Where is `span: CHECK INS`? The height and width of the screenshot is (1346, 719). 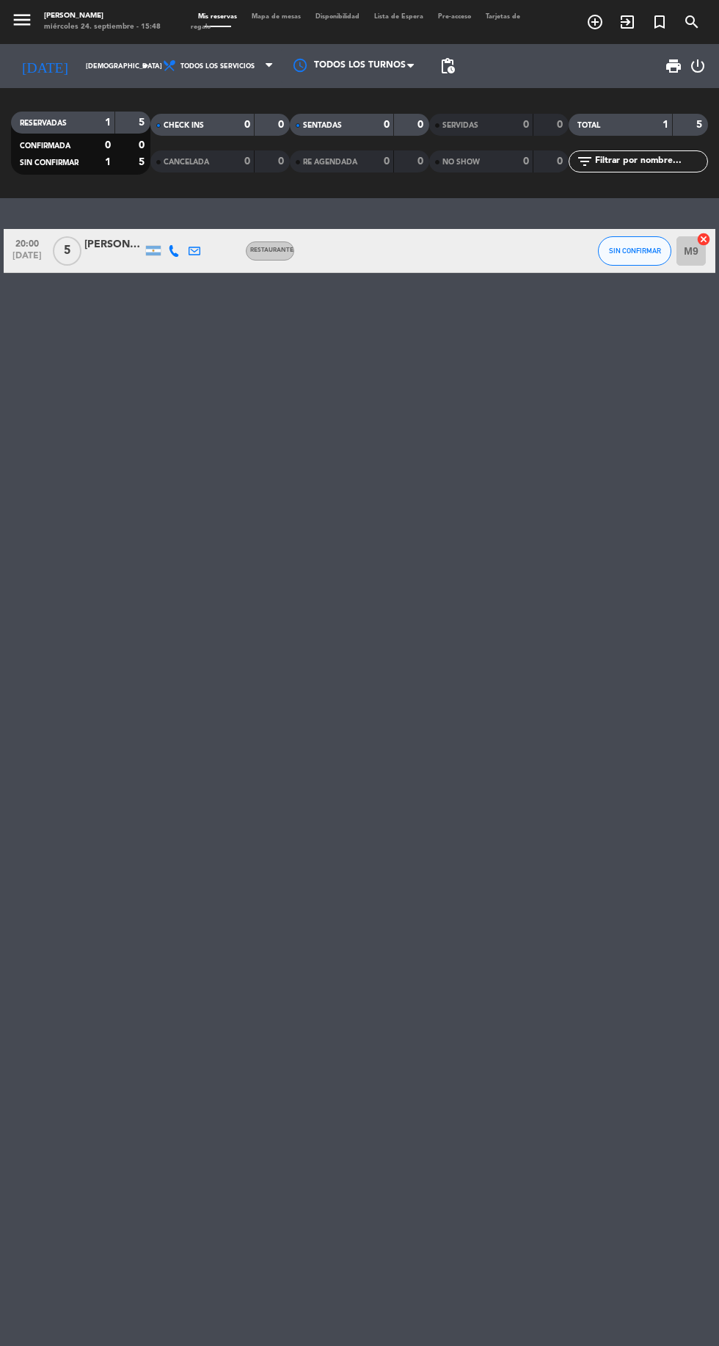 span: CHECK INS is located at coordinates (183, 125).